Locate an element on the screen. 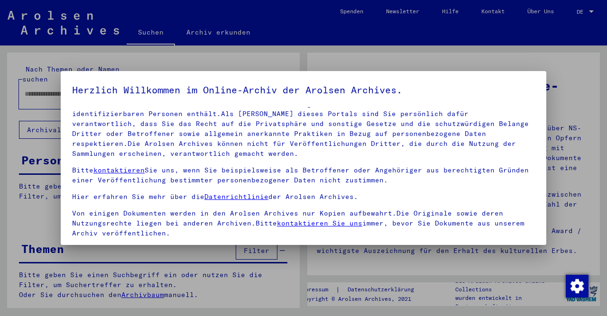  a: Datenrichtlinie is located at coordinates (236, 197).